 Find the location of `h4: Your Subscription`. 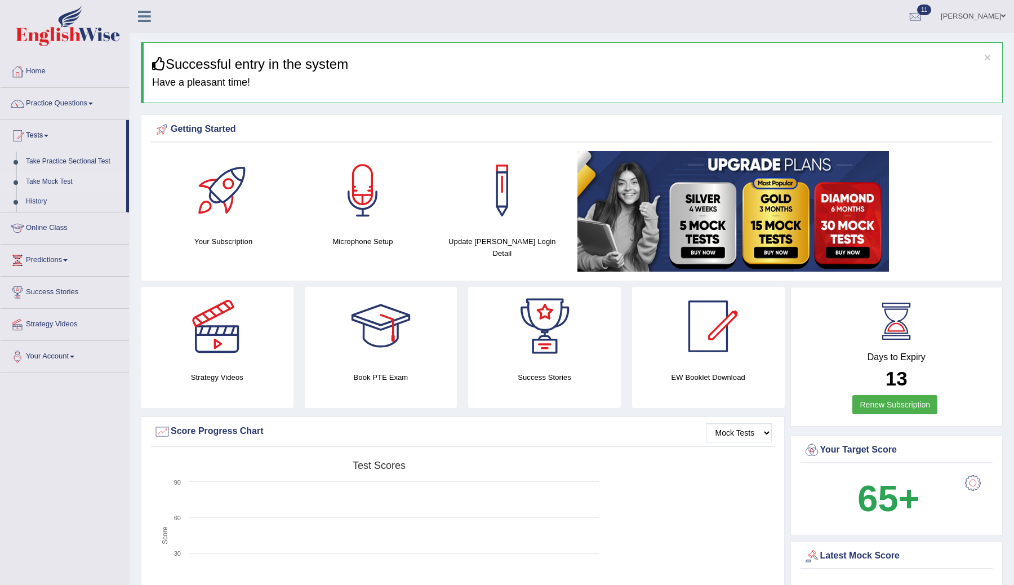

h4: Your Subscription is located at coordinates (223, 241).